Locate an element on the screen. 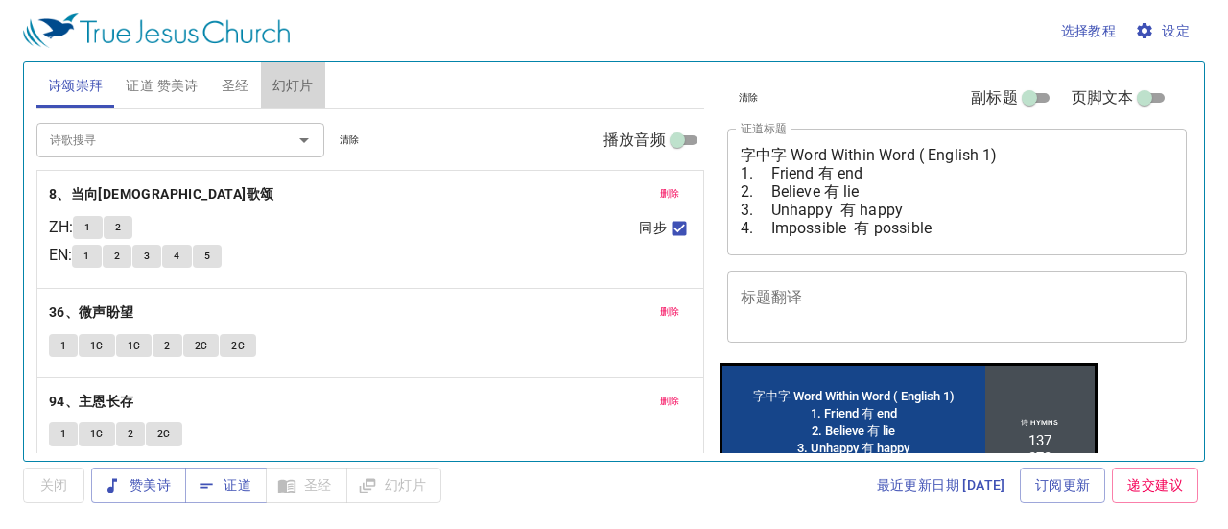  span: 设定 is located at coordinates (1164, 31).